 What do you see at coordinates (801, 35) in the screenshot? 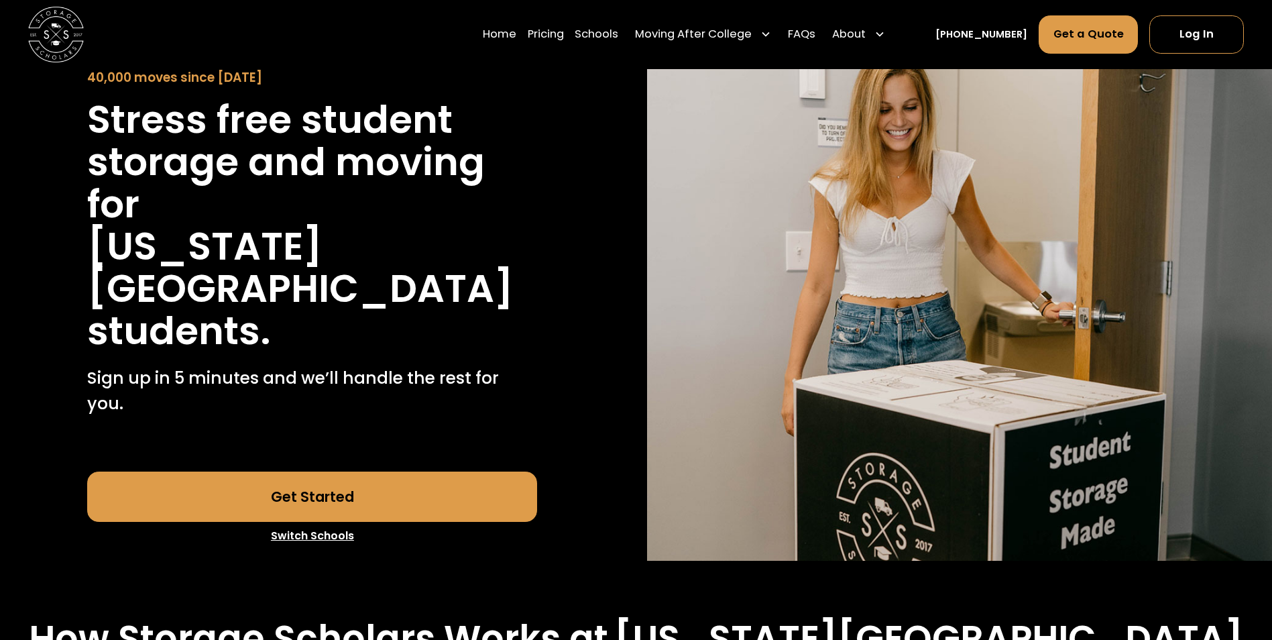
I see `a: FAQs` at bounding box center [801, 35].